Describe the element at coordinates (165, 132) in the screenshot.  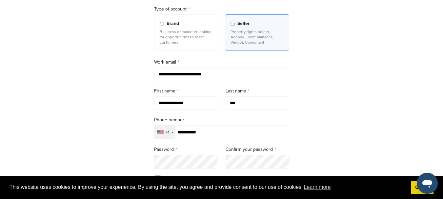
I see `div: Selected country` at that location.